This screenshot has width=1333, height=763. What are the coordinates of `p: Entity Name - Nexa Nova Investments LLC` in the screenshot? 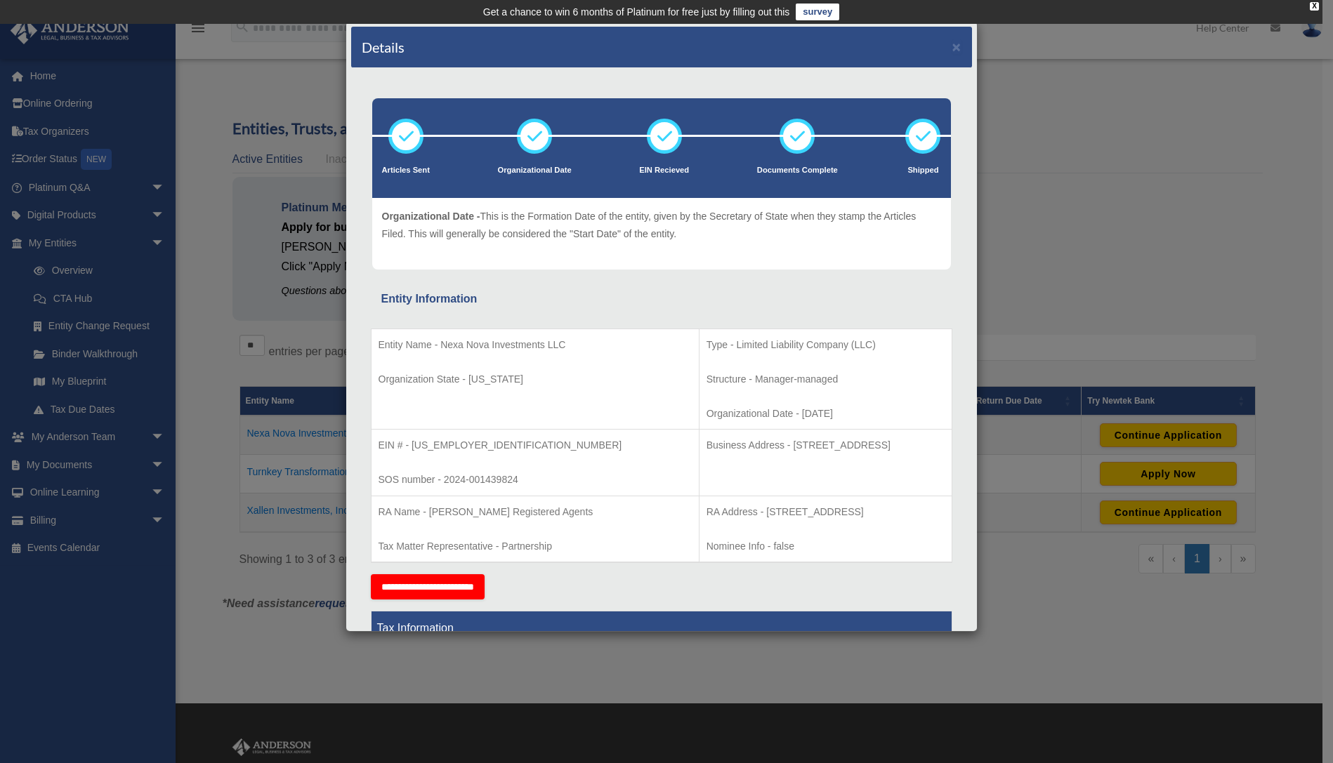 It's located at (535, 345).